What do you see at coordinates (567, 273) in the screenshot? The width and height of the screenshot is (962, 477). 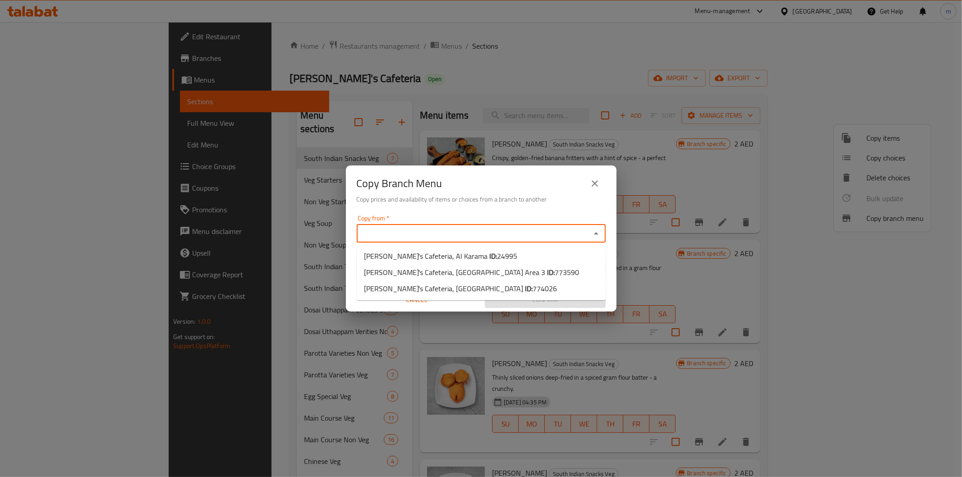 I see `span: 773590` at bounding box center [567, 273].